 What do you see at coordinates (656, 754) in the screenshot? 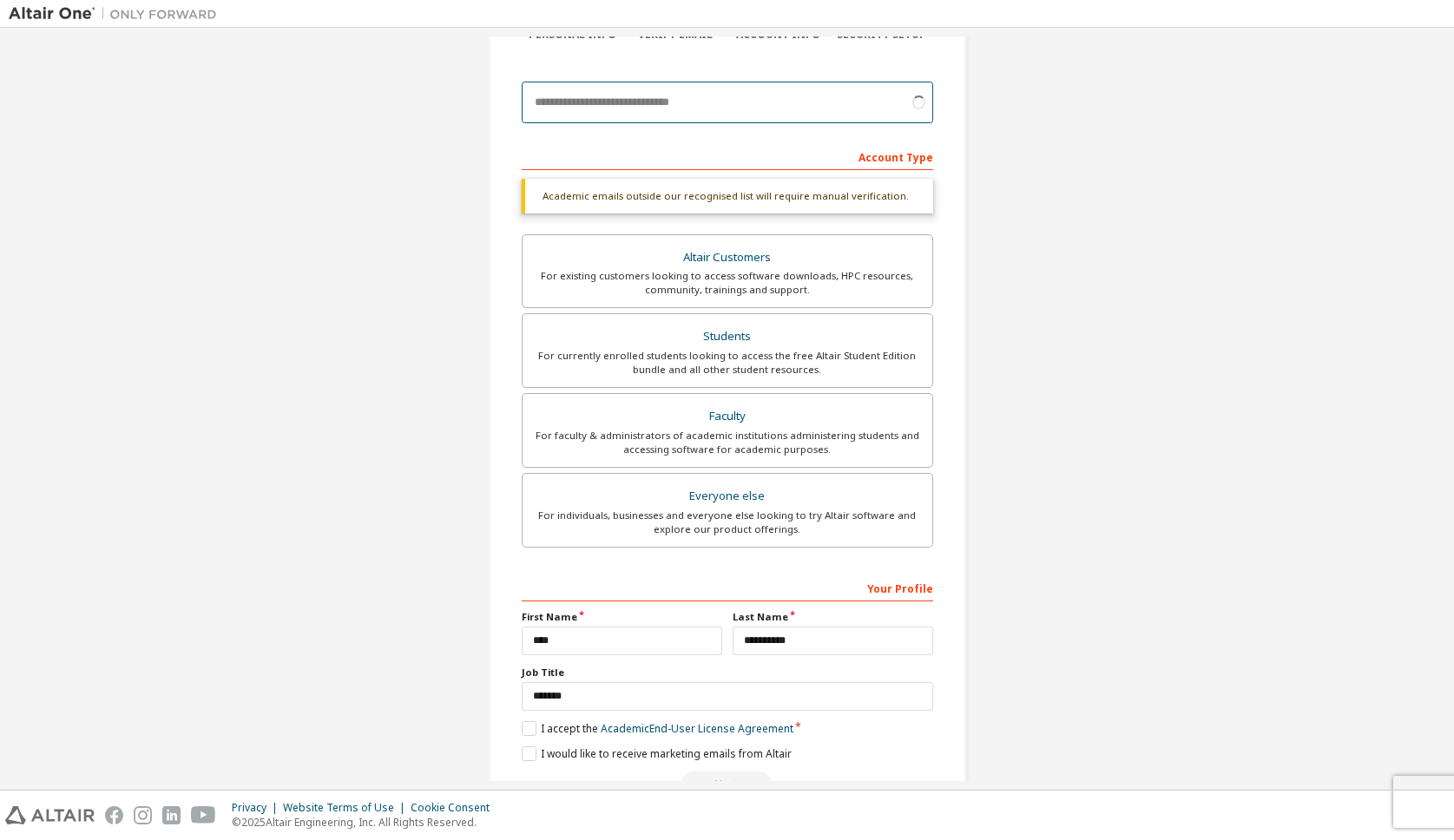
I see `label: I would like to receive marketing emails from Altair` at bounding box center [656, 754].